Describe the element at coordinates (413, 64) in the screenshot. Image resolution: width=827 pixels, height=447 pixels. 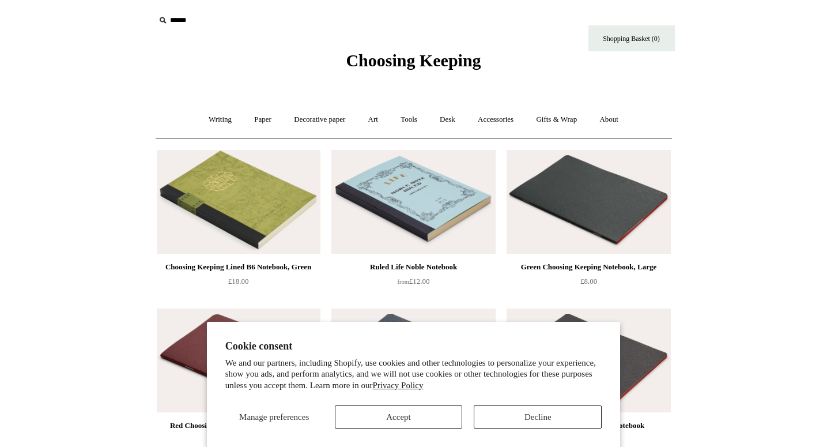
I see `a: Choosing Keeping` at that location.